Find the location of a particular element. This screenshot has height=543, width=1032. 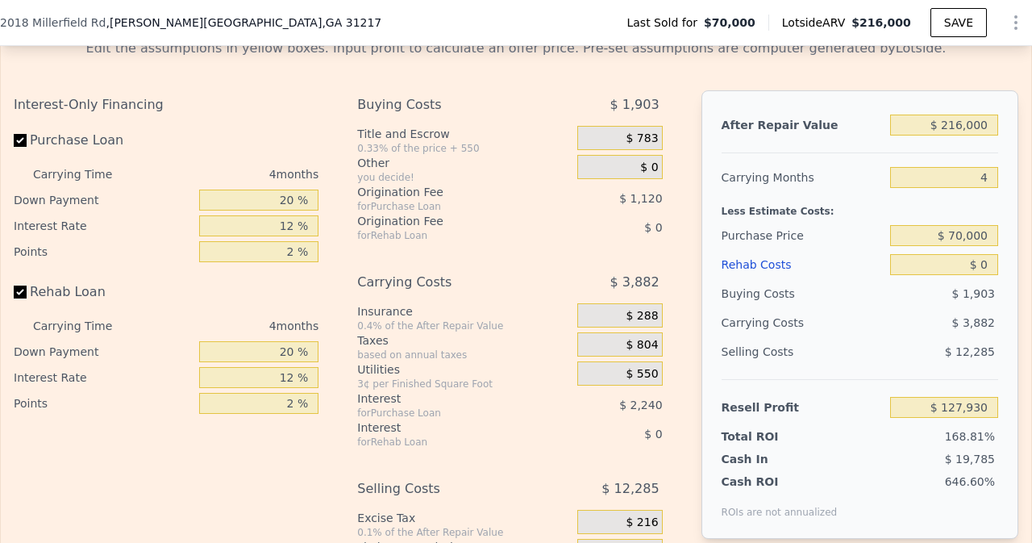

input: Rehab Loan is located at coordinates (20, 292).